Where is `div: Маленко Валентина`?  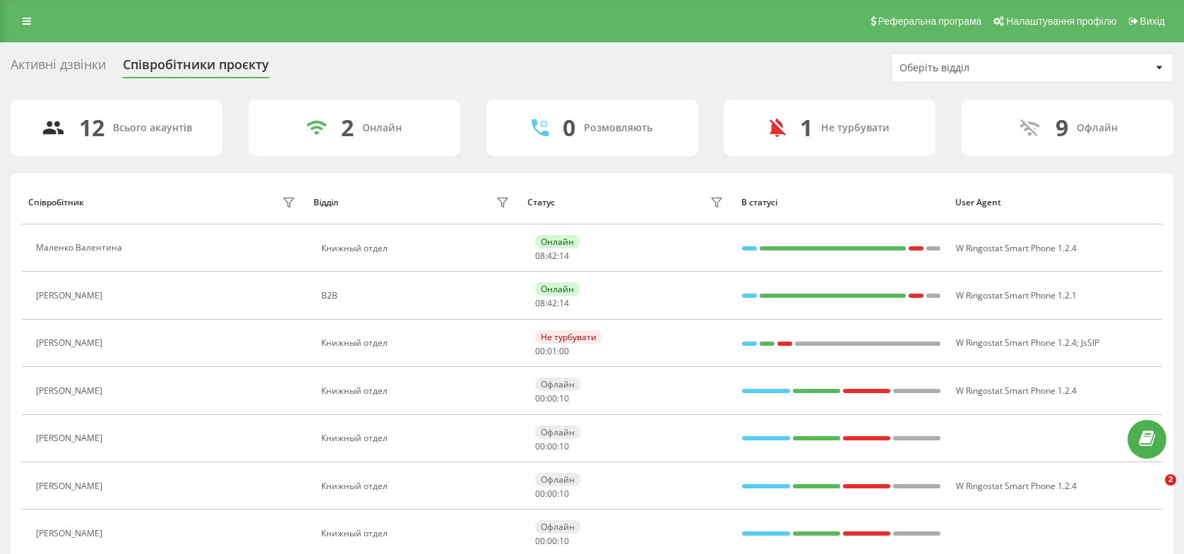 div: Маленко Валентина is located at coordinates (81, 248).